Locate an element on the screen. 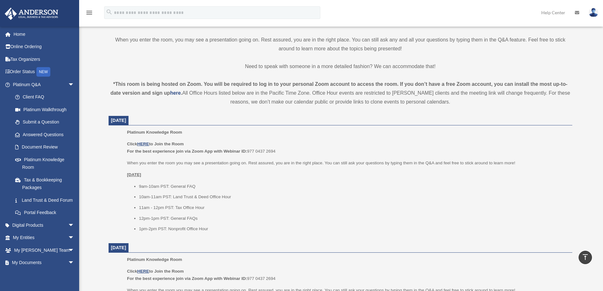 Image resolution: width=603 pixels, height=291 pixels. i: search is located at coordinates (109, 12).